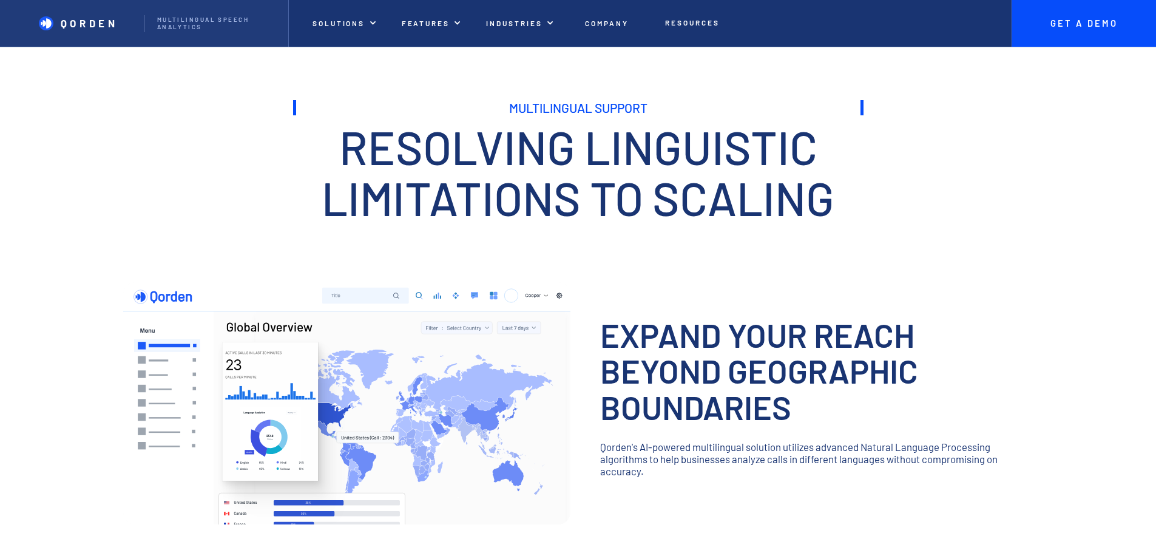 This screenshot has height=553, width=1156. I want to click on p: Company, so click(607, 23).